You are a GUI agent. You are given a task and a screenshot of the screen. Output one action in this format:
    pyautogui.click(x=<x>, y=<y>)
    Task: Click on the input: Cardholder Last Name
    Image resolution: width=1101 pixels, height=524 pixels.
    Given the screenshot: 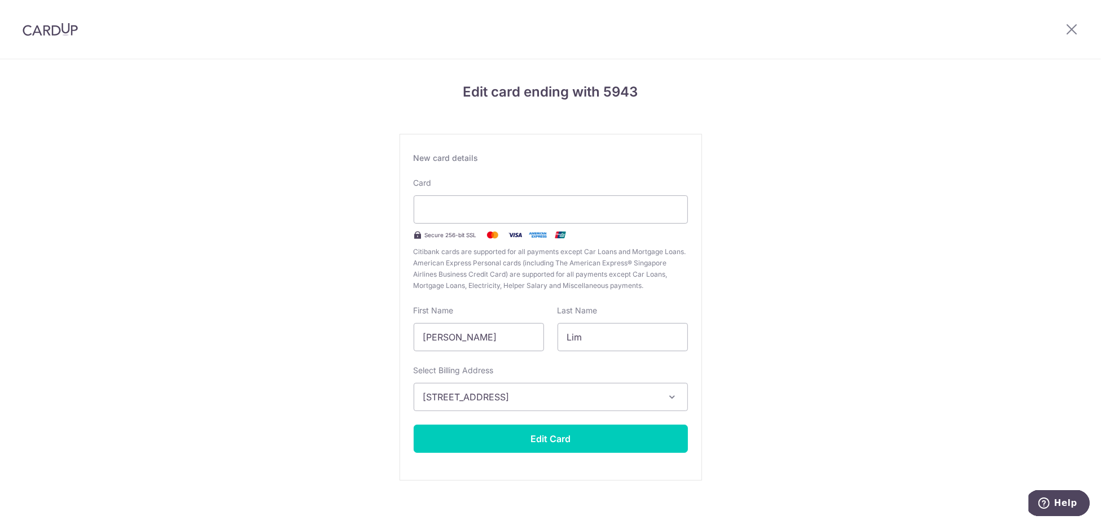 What is the action you would take?
    pyautogui.click(x=623, y=337)
    